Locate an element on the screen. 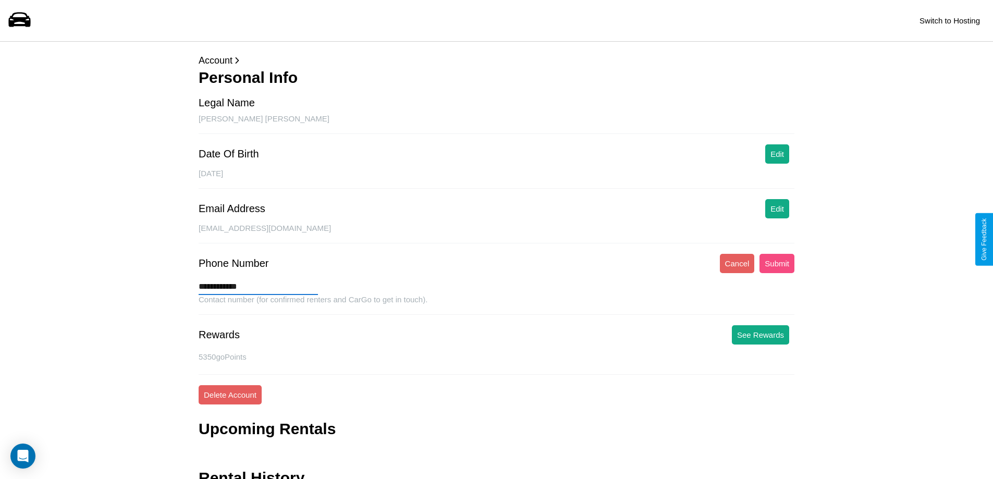  div: Give Feedback is located at coordinates (984, 239).